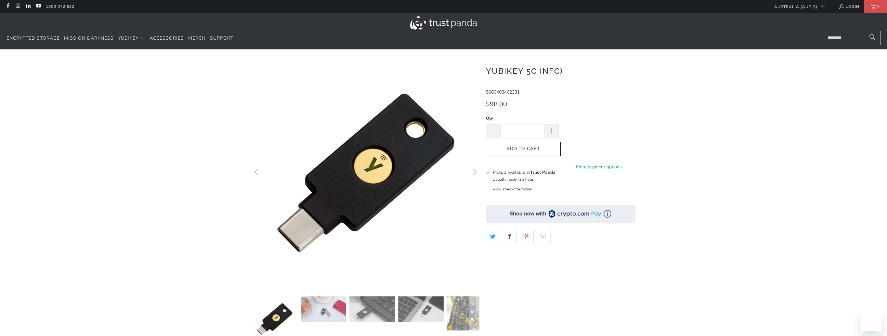 This screenshot has width=887, height=336. Describe the element at coordinates (443, 23) in the screenshot. I see `img: Trust Panda Australia` at that location.